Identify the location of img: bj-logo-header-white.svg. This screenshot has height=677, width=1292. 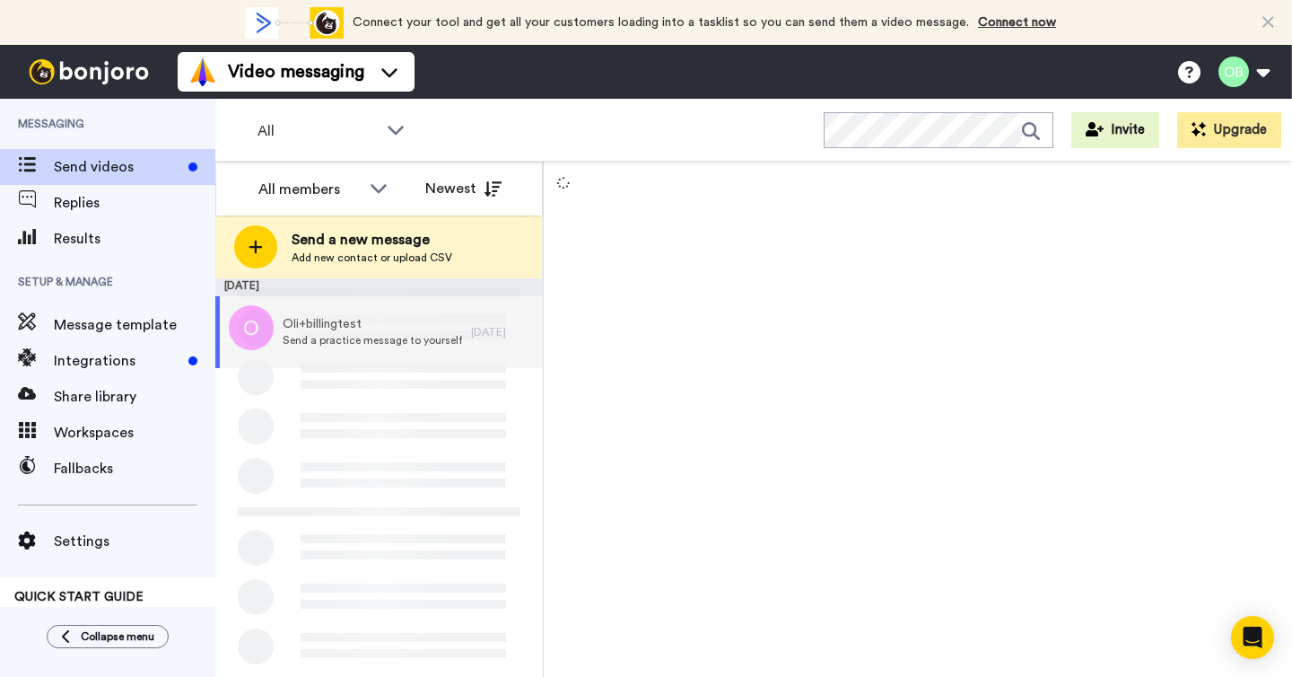
(89, 72).